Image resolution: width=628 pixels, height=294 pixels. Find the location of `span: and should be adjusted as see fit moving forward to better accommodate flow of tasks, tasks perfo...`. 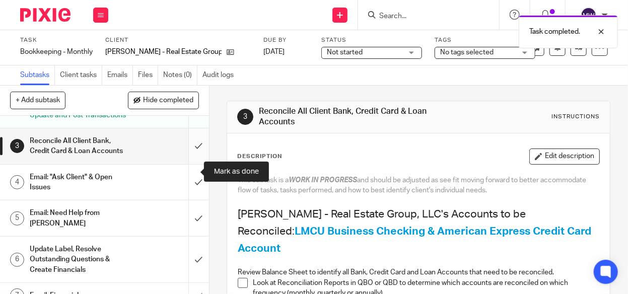

span: and should be adjusted as see fit moving forward to better accommodate flow of tasks, tasks perfo... is located at coordinates (413, 185).